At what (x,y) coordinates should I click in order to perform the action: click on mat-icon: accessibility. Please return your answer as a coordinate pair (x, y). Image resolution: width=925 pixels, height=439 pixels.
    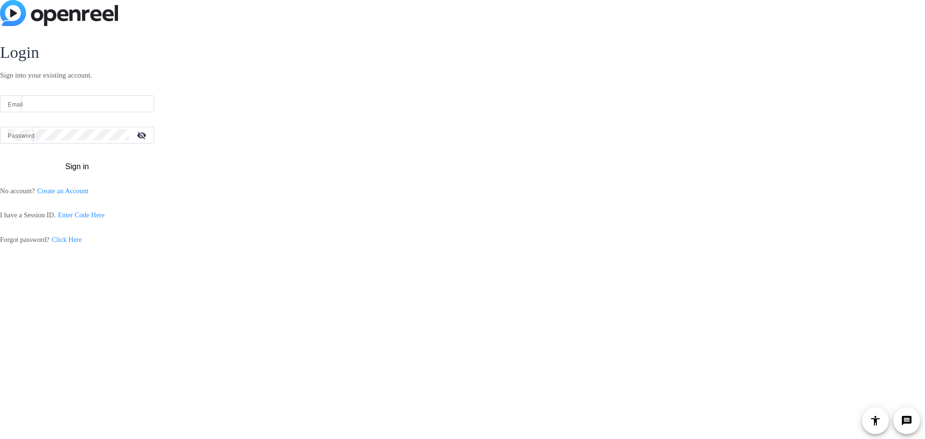
    Looking at the image, I should click on (875, 421).